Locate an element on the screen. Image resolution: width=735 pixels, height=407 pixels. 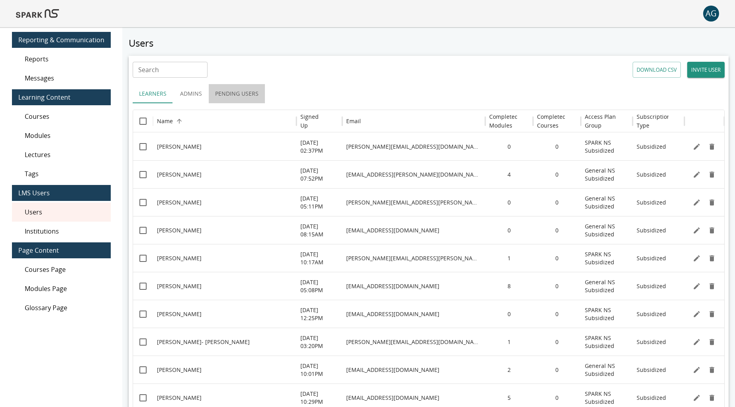
button: Learners is located at coordinates (153, 94).